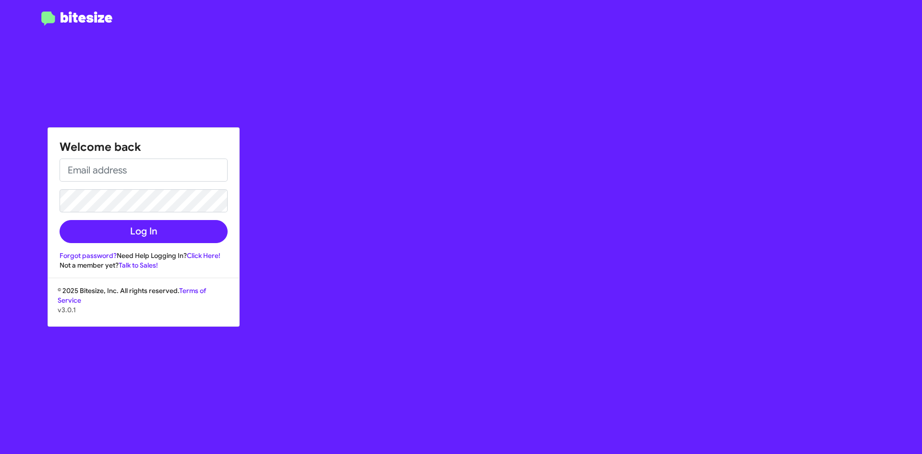  Describe the element at coordinates (144, 265) in the screenshot. I see `div: Not a member yet?` at that location.